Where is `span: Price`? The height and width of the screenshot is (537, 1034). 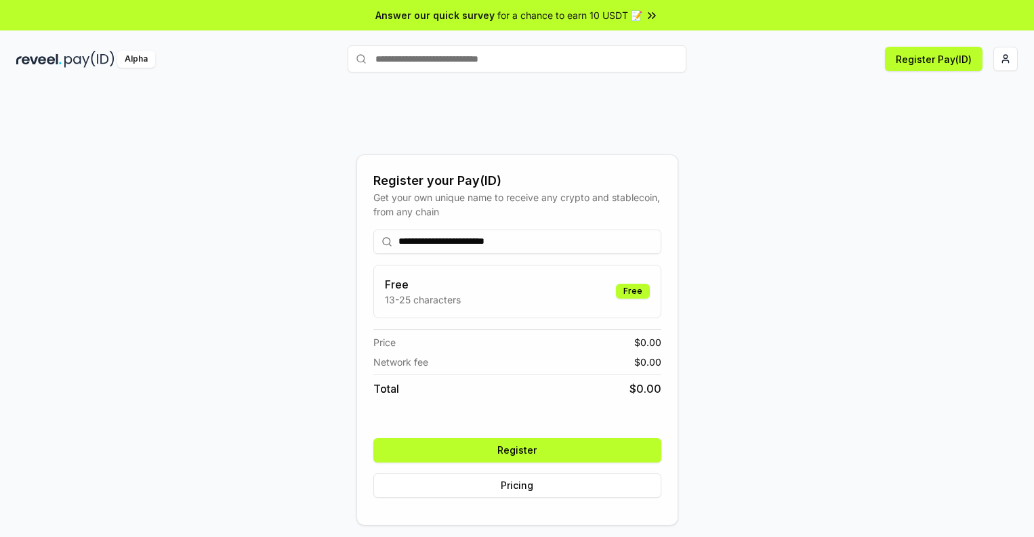
span: Price is located at coordinates (384, 342).